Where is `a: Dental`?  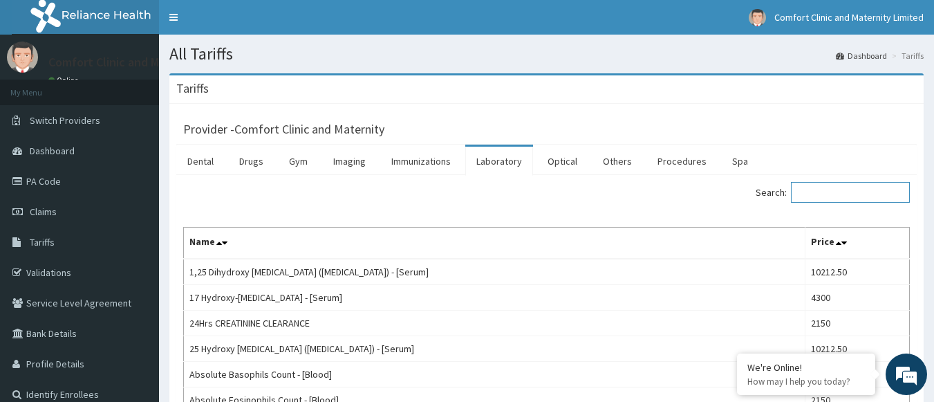 a: Dental is located at coordinates (200, 161).